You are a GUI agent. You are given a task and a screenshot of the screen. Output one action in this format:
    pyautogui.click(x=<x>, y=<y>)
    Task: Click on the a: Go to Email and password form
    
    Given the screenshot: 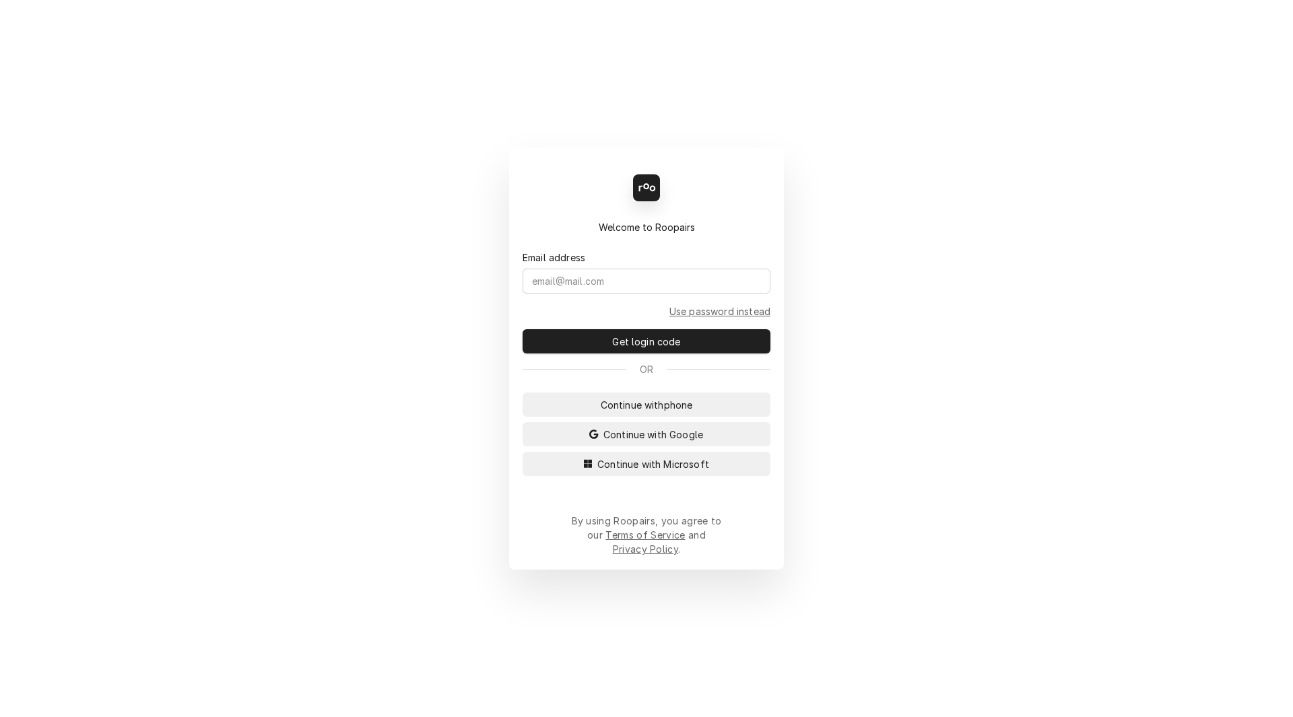 What is the action you would take?
    pyautogui.click(x=720, y=311)
    